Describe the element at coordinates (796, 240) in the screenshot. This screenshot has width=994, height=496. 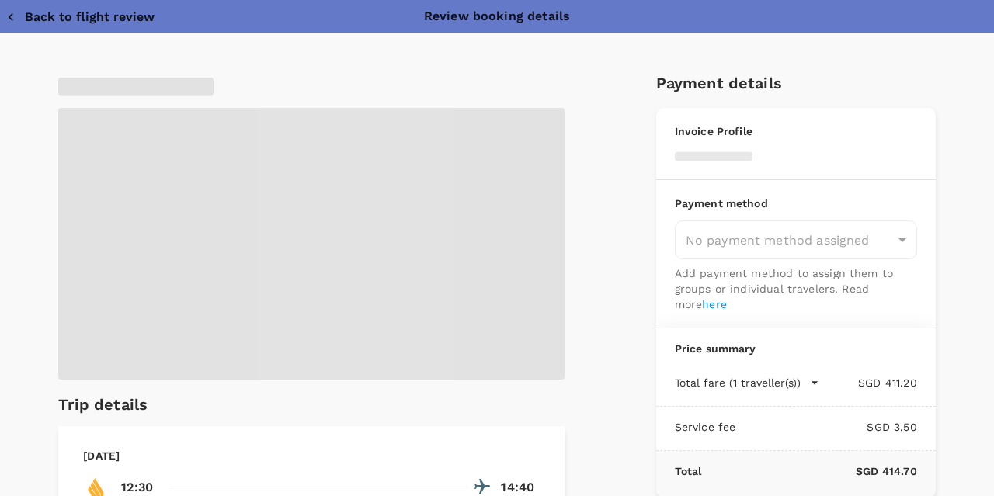
I see `div: No payment method assigned` at that location.